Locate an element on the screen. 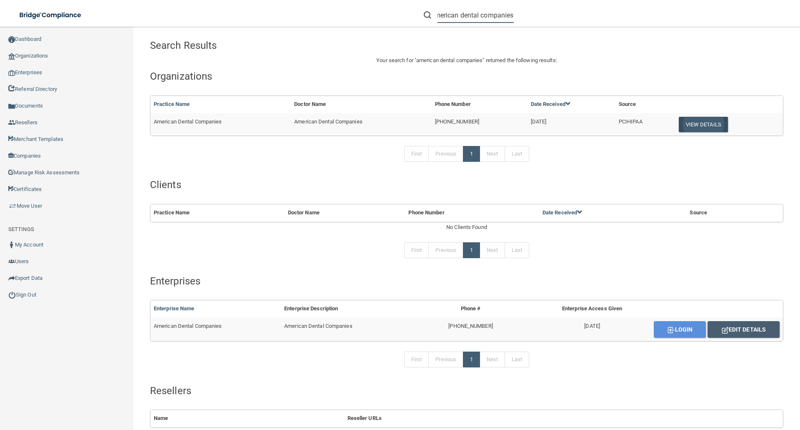 Image resolution: width=800 pixels, height=430 pixels. img: icon-export.b9366987.png is located at coordinates (12, 278).